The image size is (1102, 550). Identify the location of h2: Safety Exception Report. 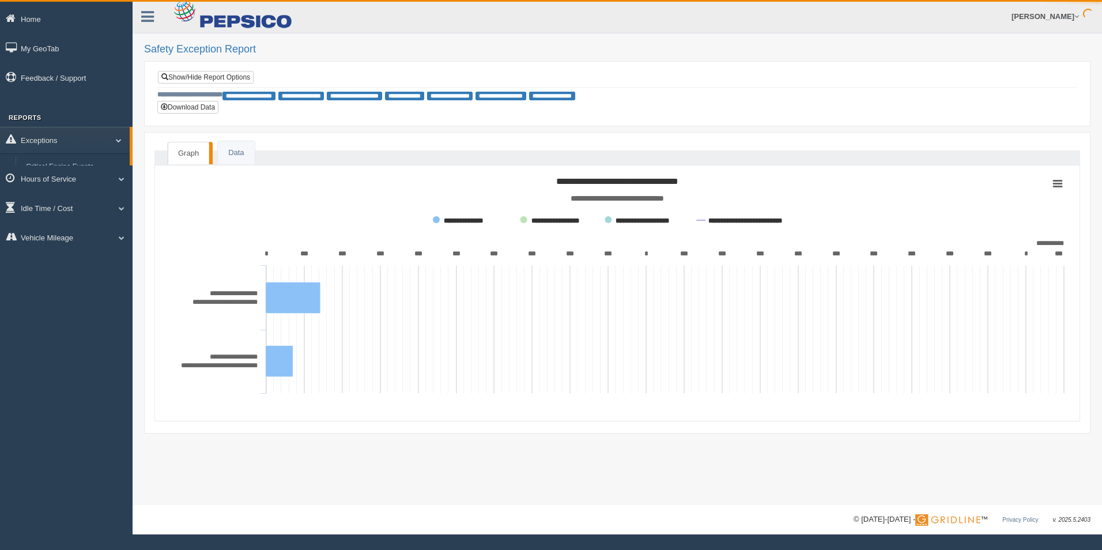
(617, 50).